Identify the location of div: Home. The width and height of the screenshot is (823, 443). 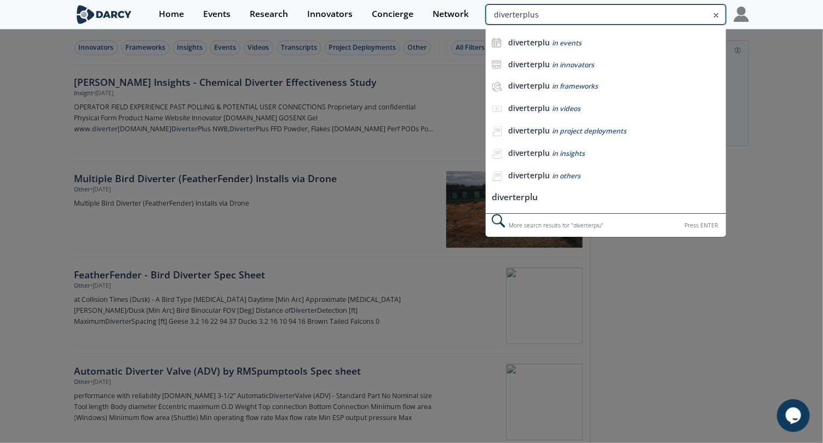
(171, 14).